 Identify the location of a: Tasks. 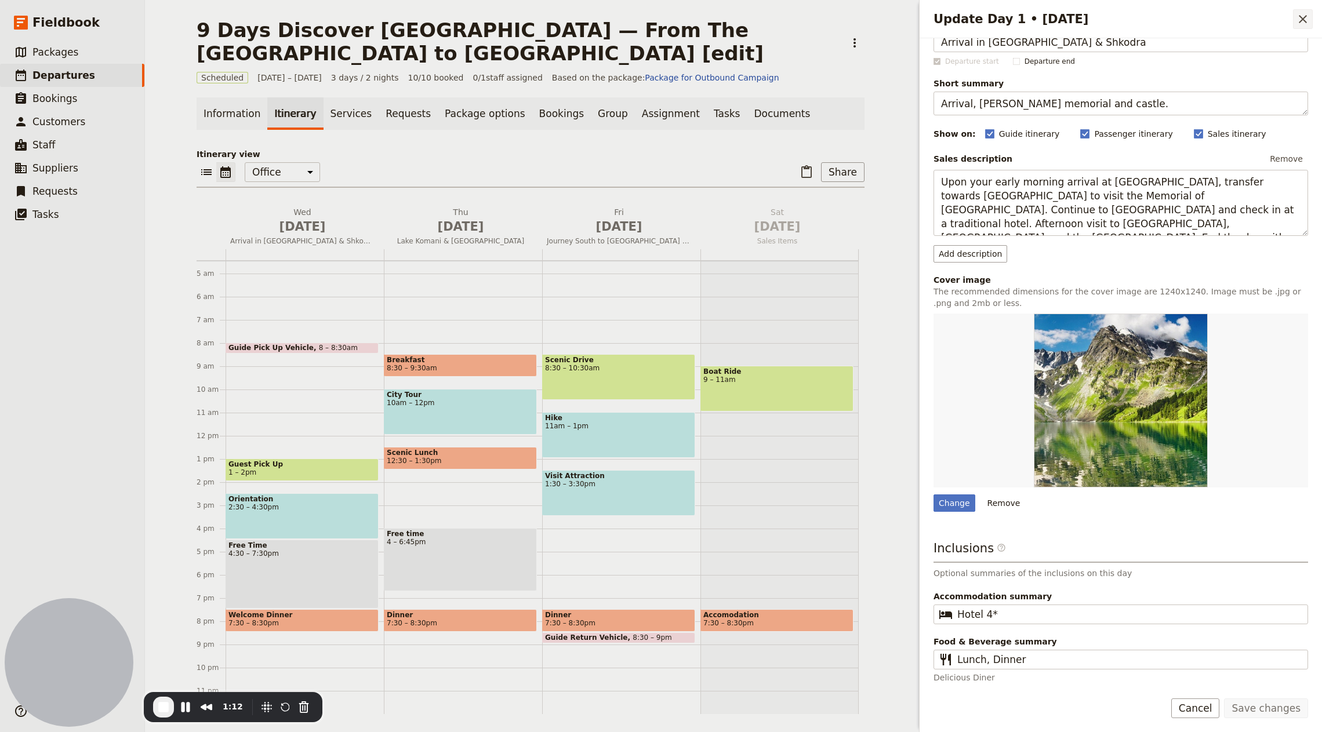
(727, 114).